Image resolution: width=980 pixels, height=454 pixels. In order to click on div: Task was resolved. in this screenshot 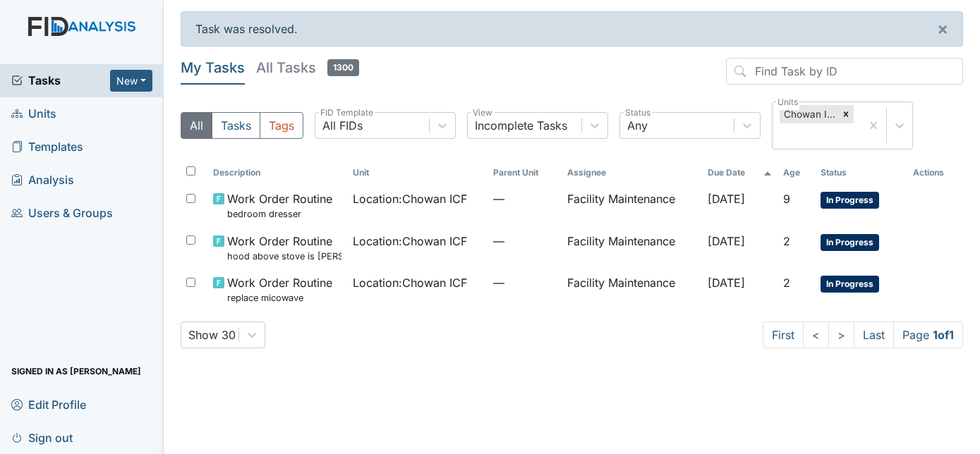, I will do `click(572, 29)`.